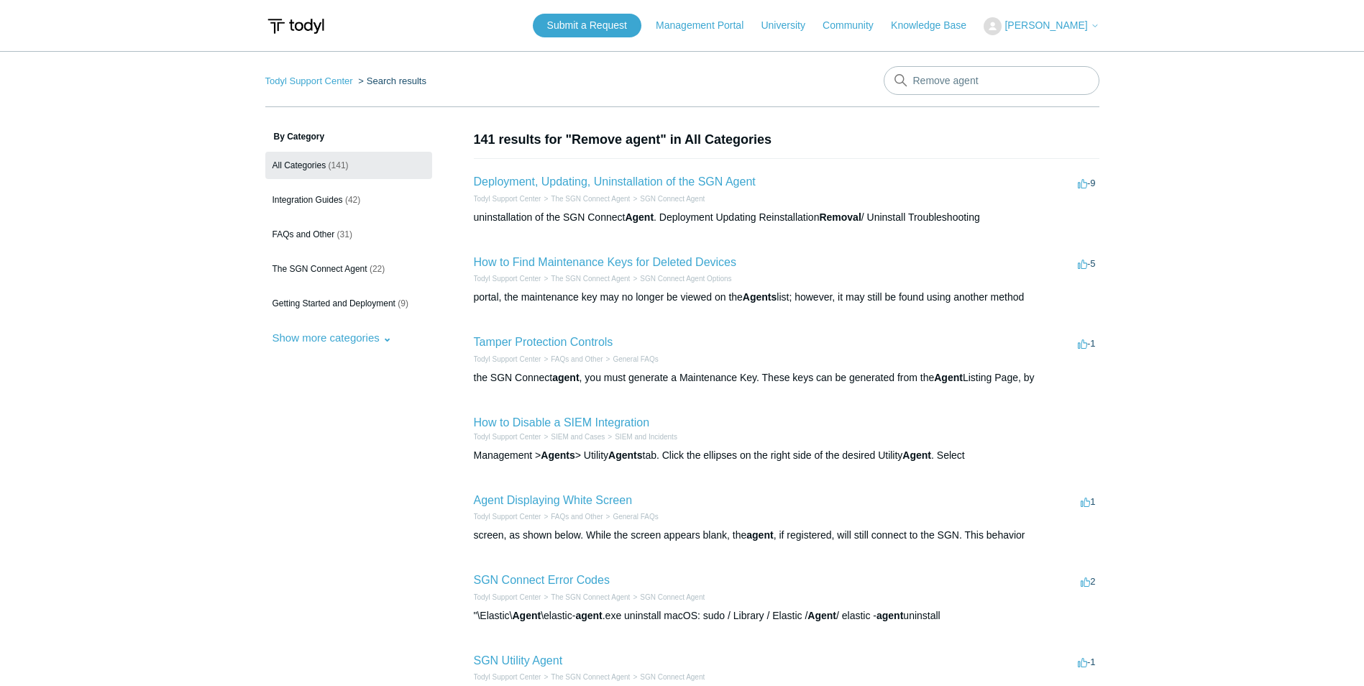  I want to click on span: -9, so click(1086, 183).